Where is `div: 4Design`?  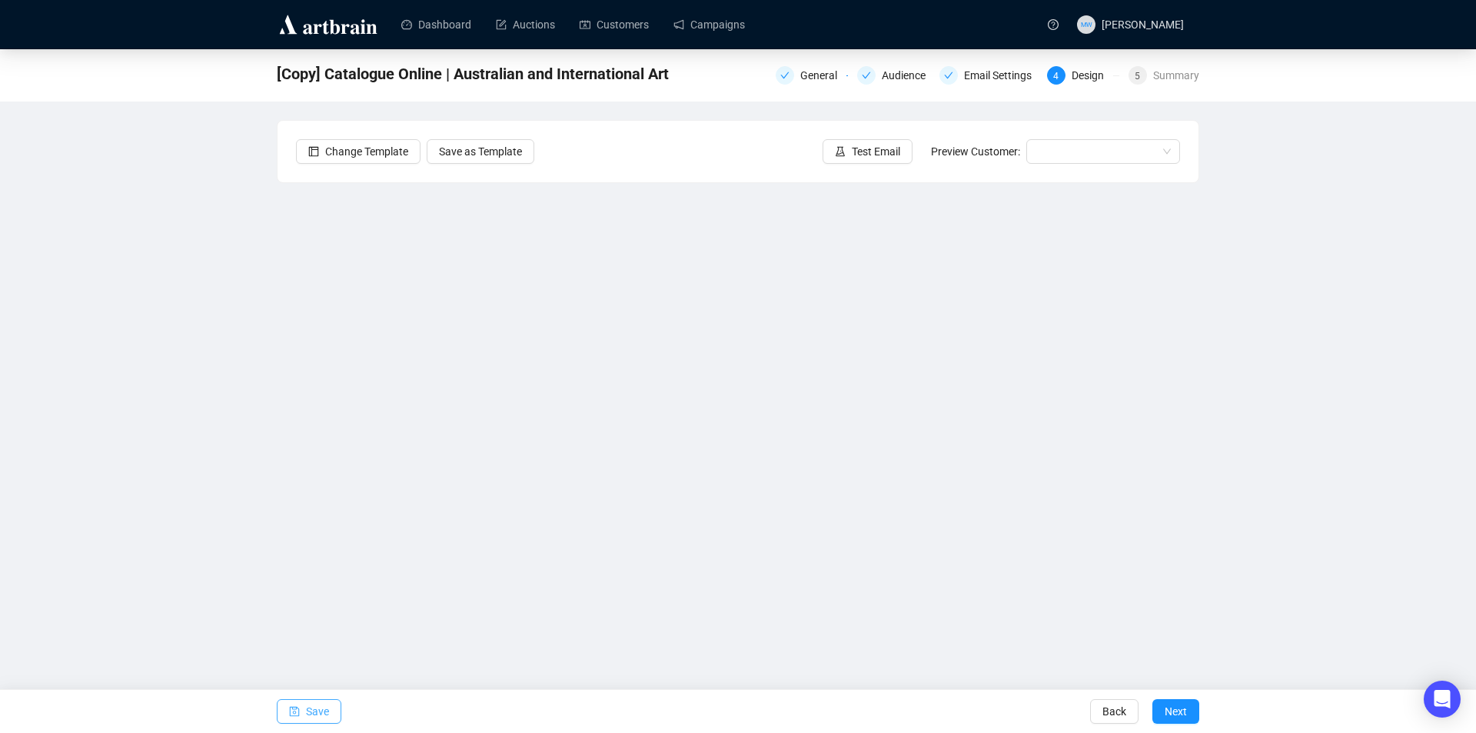
div: 4Design is located at coordinates (1083, 75).